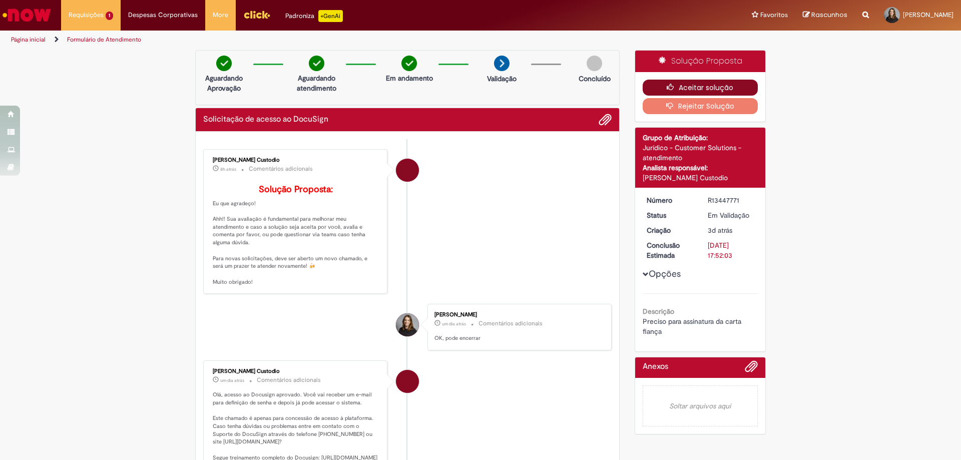 This screenshot has height=460, width=961. Describe the element at coordinates (257, 15) in the screenshot. I see `img: click_logo_yellow_360x200.png` at that location.